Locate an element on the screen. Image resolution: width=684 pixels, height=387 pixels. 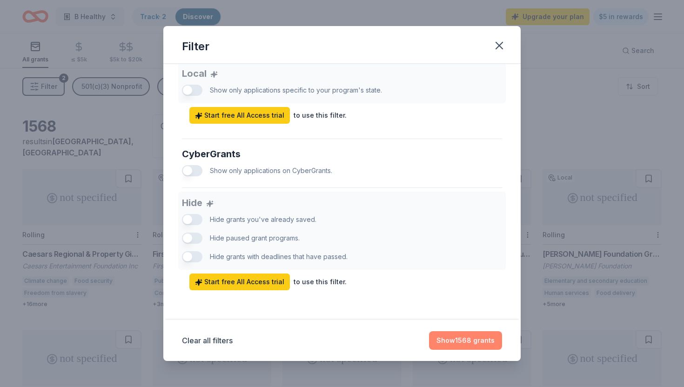
button: Clear all filters is located at coordinates (207, 341).